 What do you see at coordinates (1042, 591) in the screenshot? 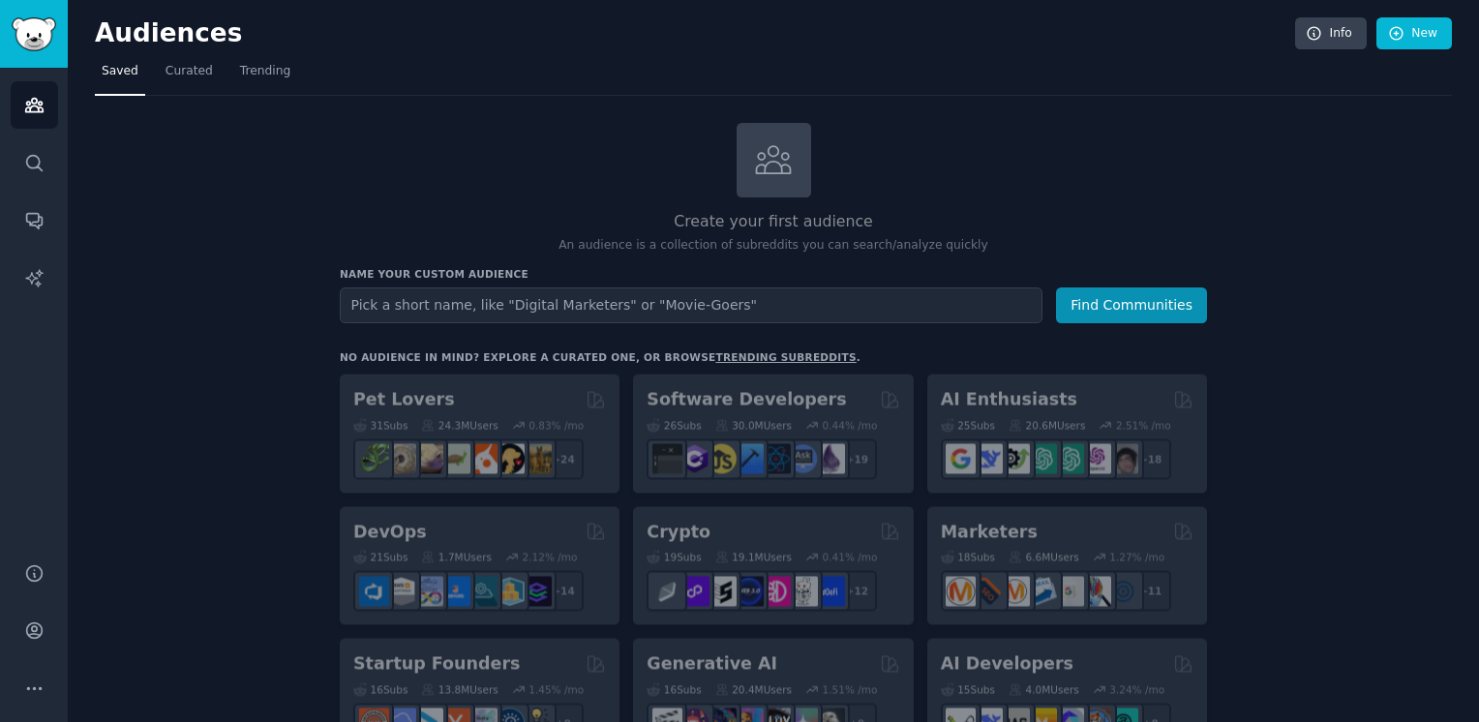
I see `img: Emailmarketing` at bounding box center [1042, 591].